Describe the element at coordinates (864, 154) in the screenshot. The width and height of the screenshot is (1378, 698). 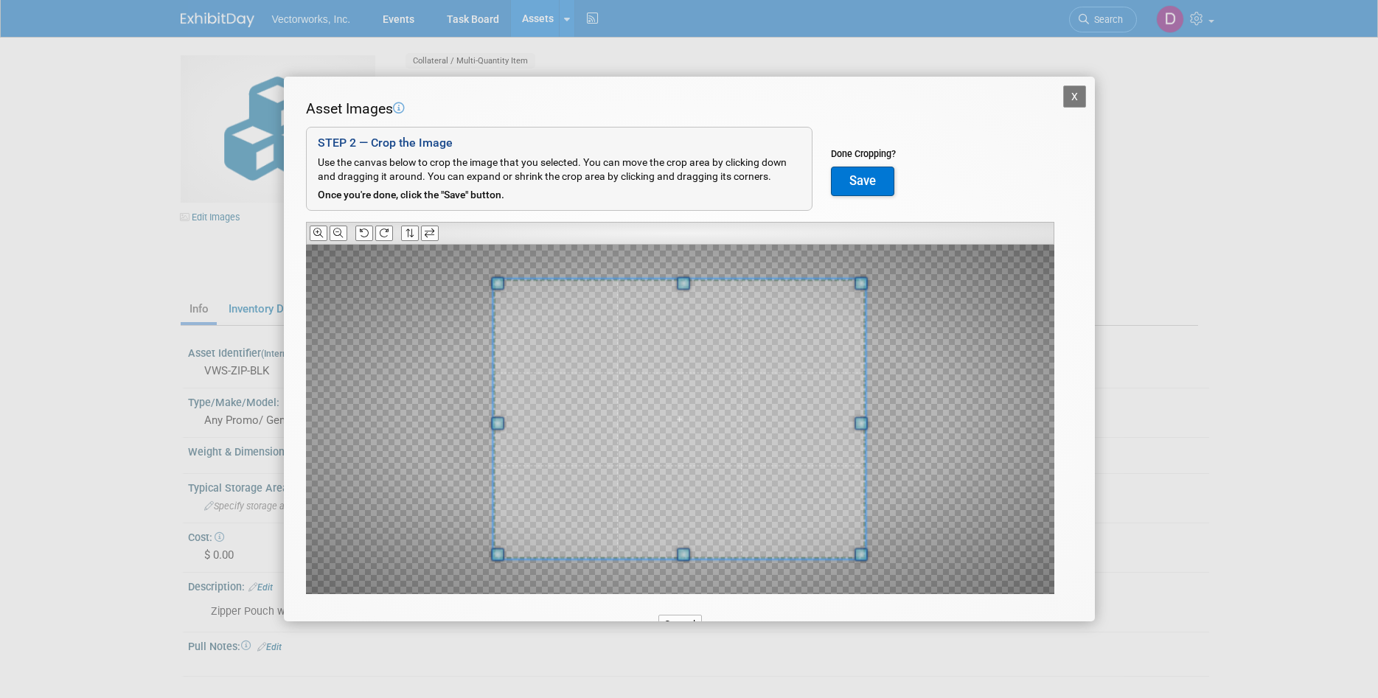
I see `div: Done Cropping?` at that location.